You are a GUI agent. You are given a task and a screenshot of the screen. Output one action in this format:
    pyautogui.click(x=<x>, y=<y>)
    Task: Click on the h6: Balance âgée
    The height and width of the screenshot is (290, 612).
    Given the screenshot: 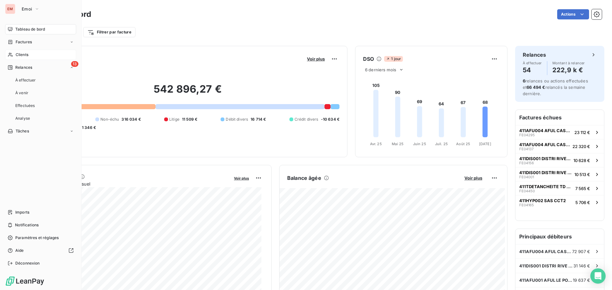 What is the action you would take?
    pyautogui.click(x=304, y=178)
    